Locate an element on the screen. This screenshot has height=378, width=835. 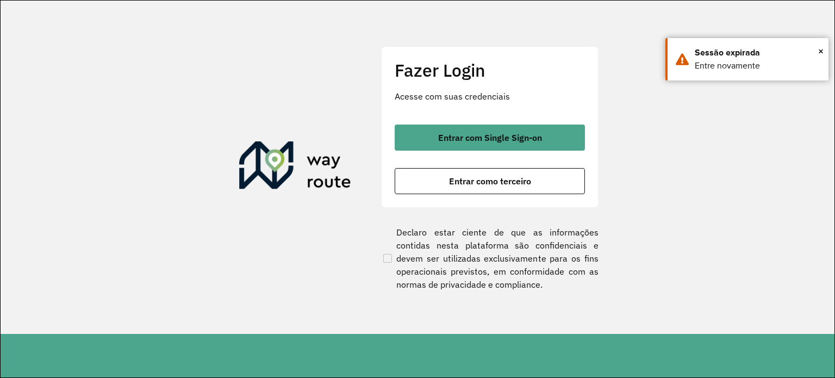
button: Close is located at coordinates (821, 51).